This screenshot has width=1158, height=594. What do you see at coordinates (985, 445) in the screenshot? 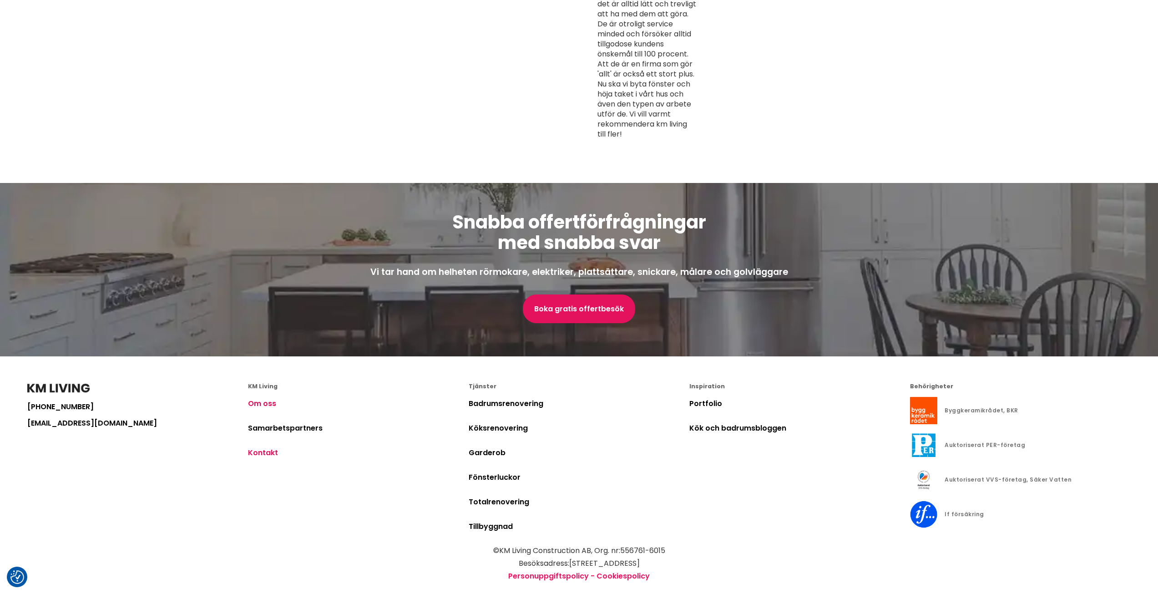
I see `div: Auktoriserat PER-företag` at bounding box center [985, 445].